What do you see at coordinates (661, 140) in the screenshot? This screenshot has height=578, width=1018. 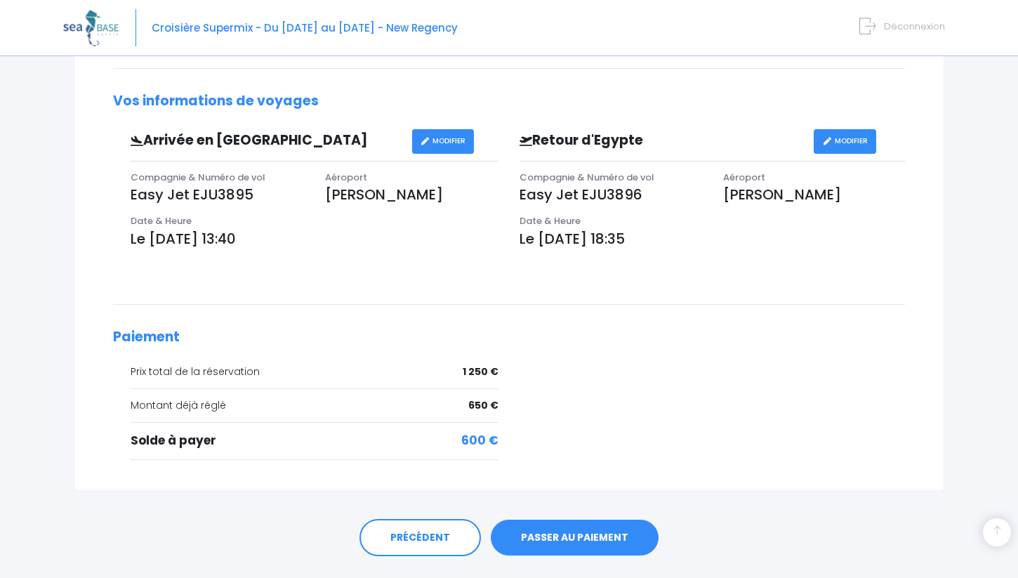 I see `h3: Retour d'Egypte` at bounding box center [661, 140].